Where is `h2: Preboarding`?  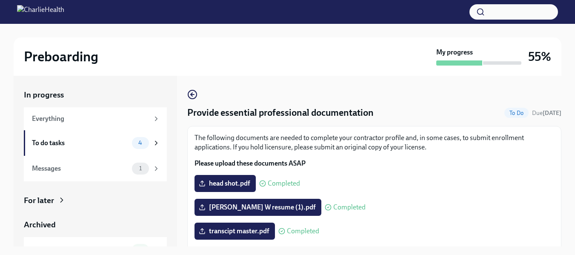 h2: Preboarding is located at coordinates (61, 57).